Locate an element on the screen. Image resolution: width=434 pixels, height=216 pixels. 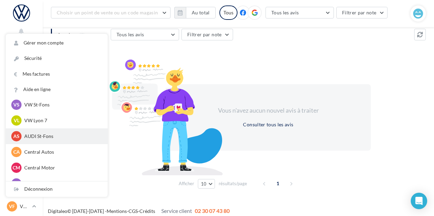
span: 10 is located at coordinates (204, 184).